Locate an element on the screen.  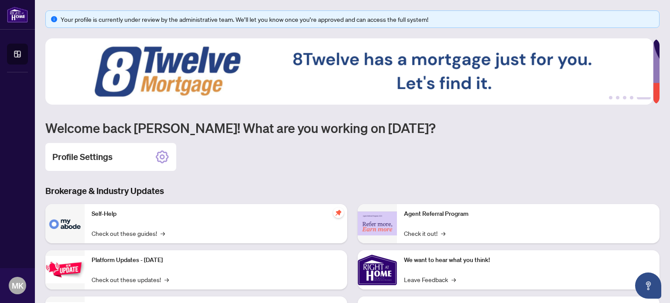
a: Check out these updates!→ is located at coordinates (130, 280).